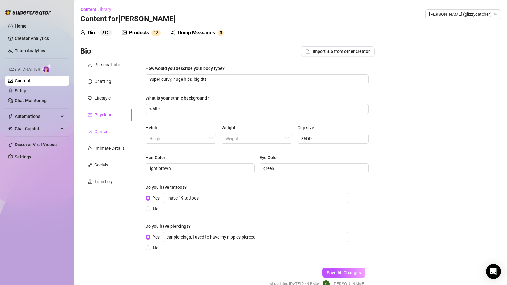  What do you see at coordinates (308, 128) in the screenshot?
I see `label: Cup size` at bounding box center [308, 128].